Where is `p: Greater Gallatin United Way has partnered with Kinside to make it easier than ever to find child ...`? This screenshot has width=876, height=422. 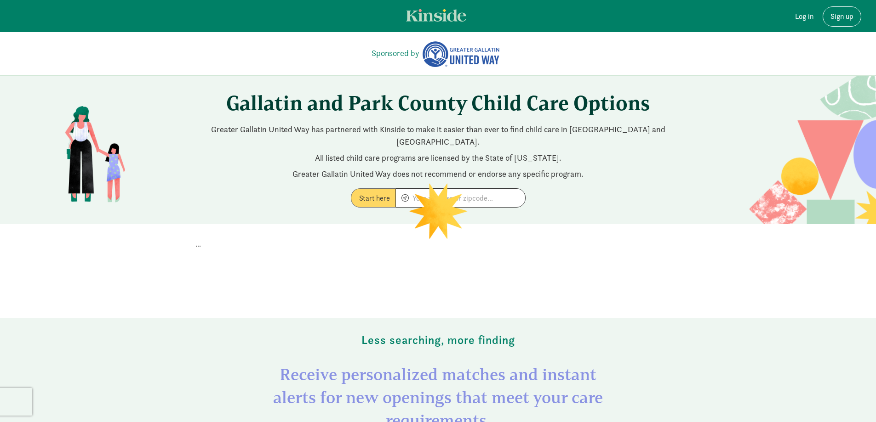 p: Greater Gallatin United Way has partnered with Kinside to make it easier than ever to find child ... is located at coordinates (438, 136).